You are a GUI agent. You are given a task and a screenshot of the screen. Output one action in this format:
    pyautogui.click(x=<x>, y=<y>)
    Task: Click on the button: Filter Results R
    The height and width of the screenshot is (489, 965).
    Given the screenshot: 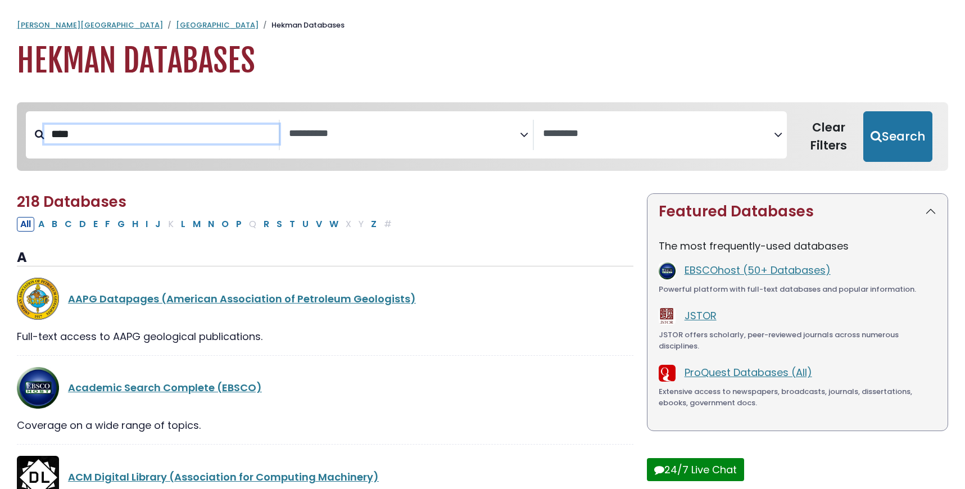 What is the action you would take?
    pyautogui.click(x=266, y=224)
    